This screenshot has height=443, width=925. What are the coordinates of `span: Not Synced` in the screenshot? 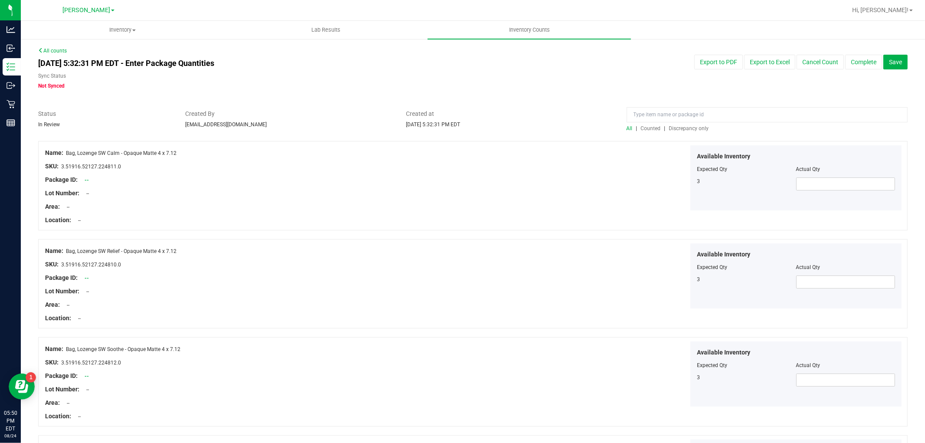 It's located at (51, 86).